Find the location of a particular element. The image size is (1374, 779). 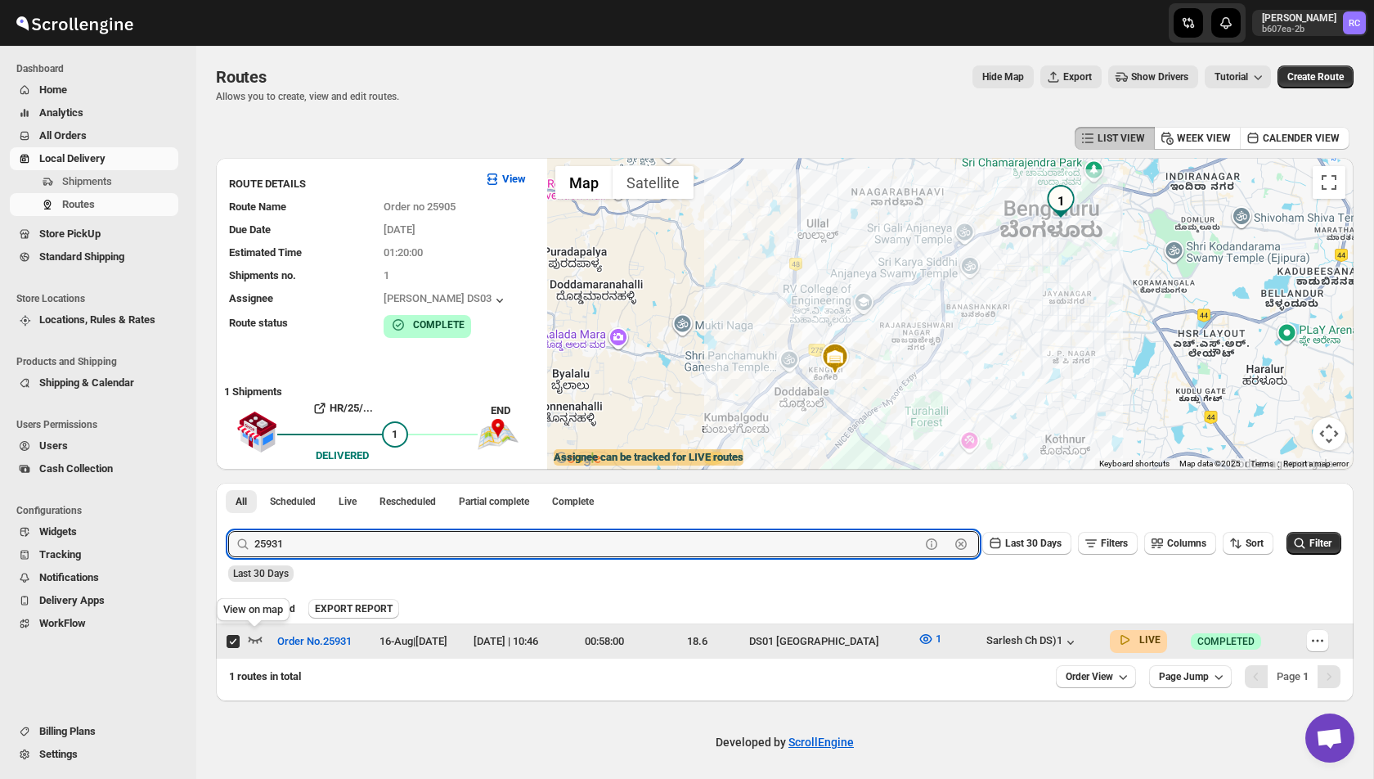

button: EXPORT REPORT is located at coordinates (353, 609).